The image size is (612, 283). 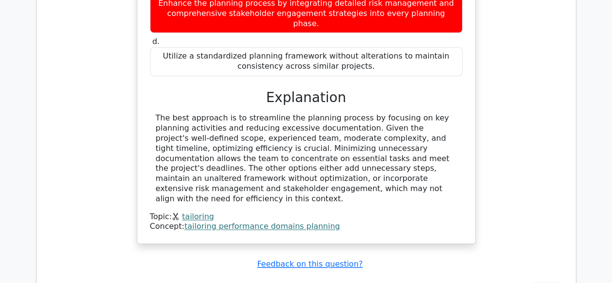 What do you see at coordinates (306, 217) in the screenshot?
I see `div: Topic:` at bounding box center [306, 217].